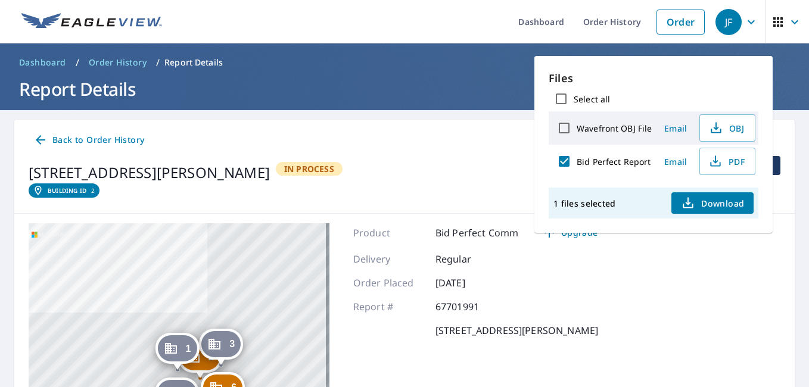 Image resolution: width=809 pixels, height=387 pixels. I want to click on a: Building ID2, so click(64, 191).